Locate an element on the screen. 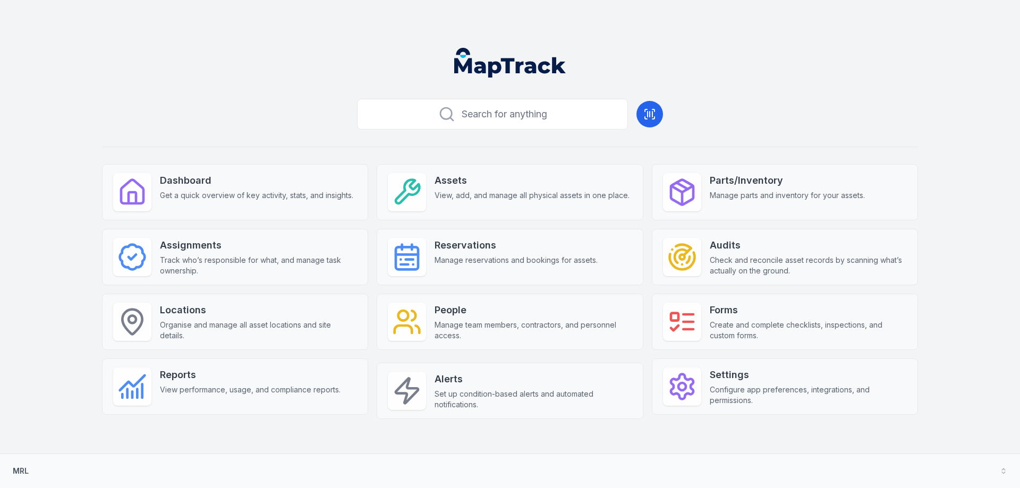 This screenshot has width=1020, height=488. a: AssetsView, add, and manage all physical assets in one place. is located at coordinates (509, 192).